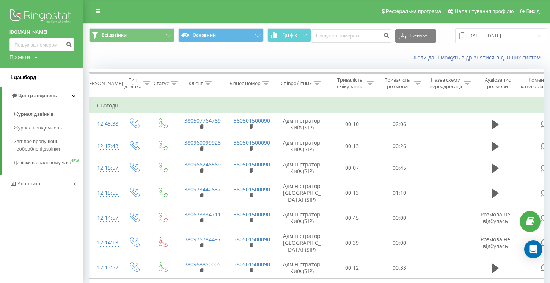 The image size is (550, 283). What do you see at coordinates (399, 268) in the screenshot?
I see `td: 00:33` at bounding box center [399, 268].